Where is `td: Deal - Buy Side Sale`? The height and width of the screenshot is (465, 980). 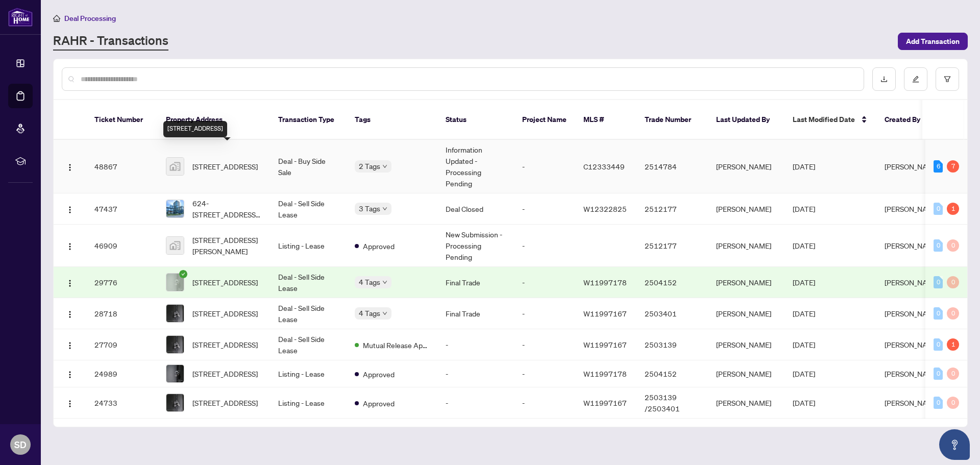
td: Deal - Buy Side Sale is located at coordinates (308, 166).